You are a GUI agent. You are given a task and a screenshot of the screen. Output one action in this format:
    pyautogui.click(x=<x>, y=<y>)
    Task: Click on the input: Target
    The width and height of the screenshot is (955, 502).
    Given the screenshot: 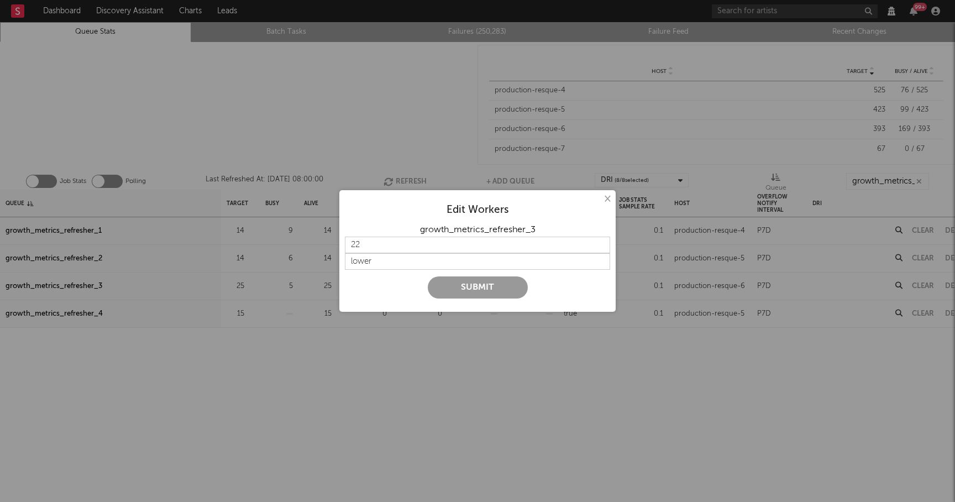 What is the action you would take?
    pyautogui.click(x=477, y=245)
    